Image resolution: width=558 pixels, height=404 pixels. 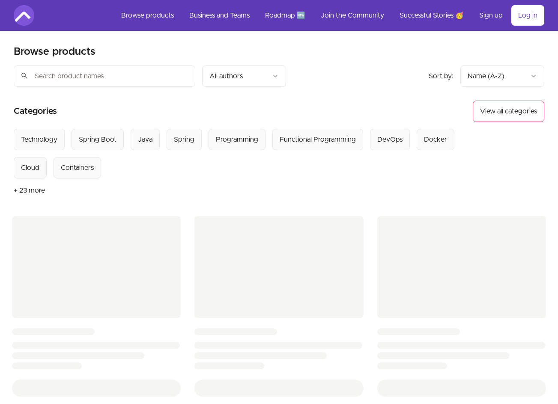 I want to click on a: Log in, so click(x=527, y=15).